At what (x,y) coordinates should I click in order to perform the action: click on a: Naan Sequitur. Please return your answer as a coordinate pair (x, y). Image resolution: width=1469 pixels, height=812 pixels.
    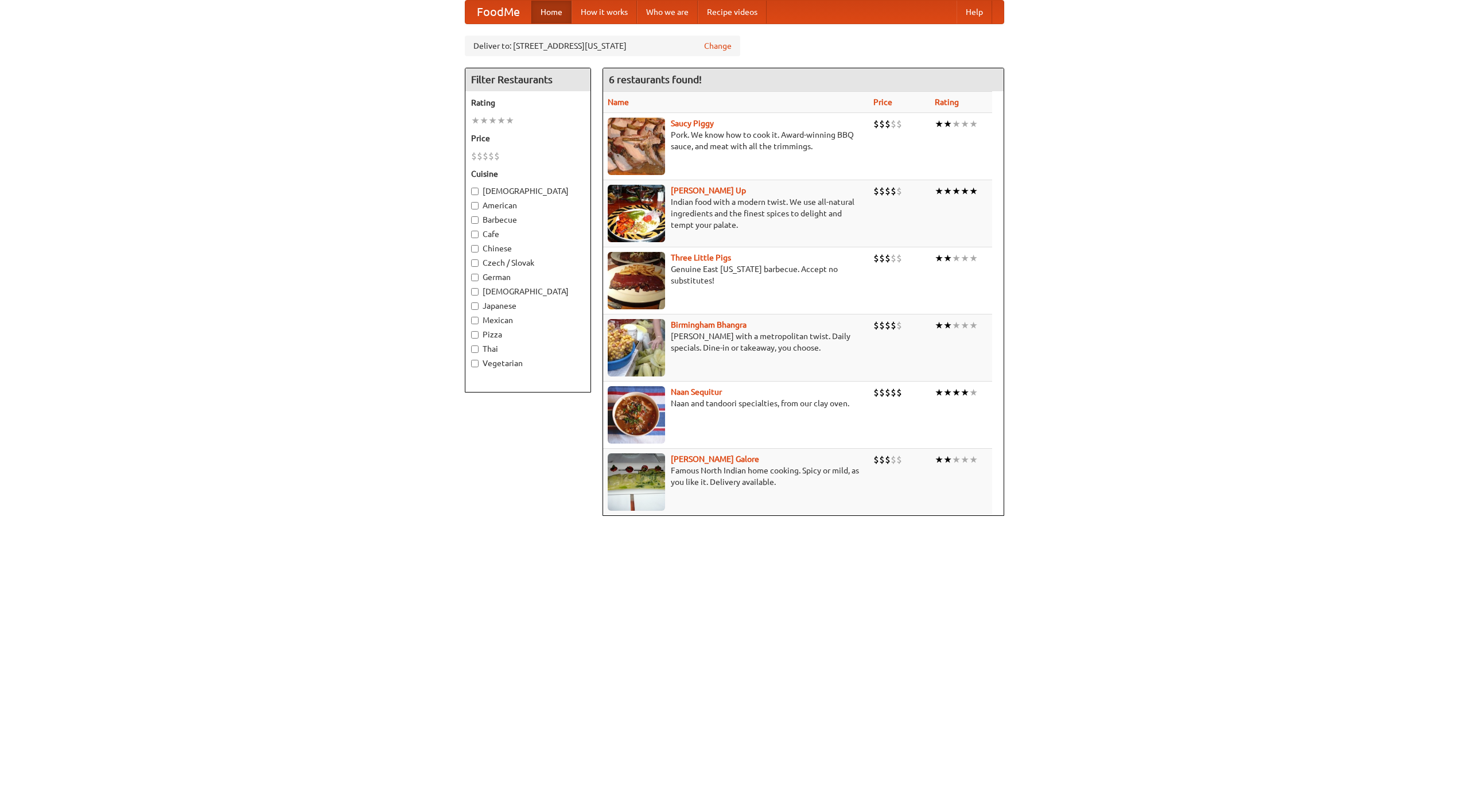
    Looking at the image, I should click on (696, 392).